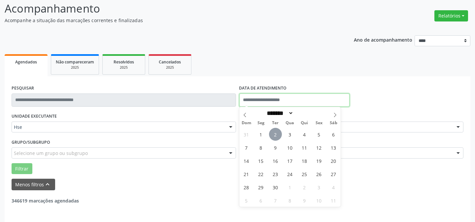  I want to click on span: Setembro 5, 2025, so click(319, 134).